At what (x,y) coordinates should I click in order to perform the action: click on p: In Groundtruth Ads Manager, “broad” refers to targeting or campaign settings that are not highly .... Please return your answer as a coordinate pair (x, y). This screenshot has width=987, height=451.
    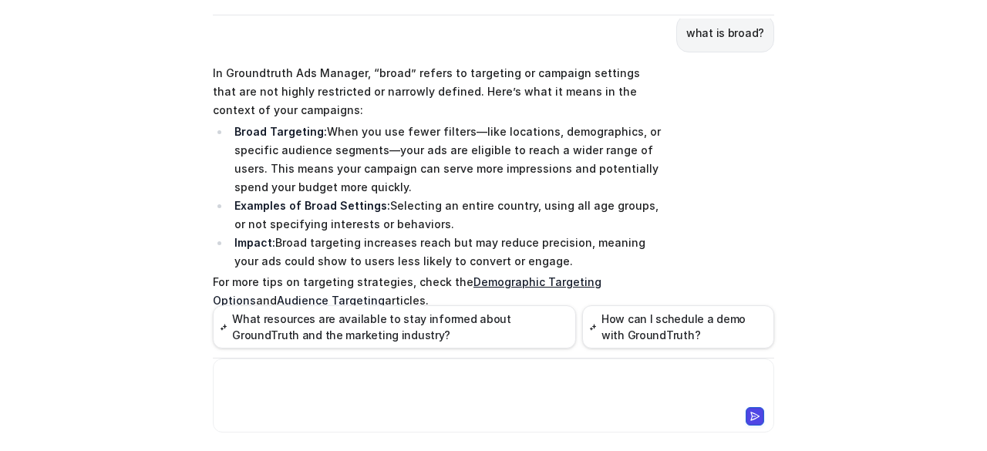
    Looking at the image, I should click on (438, 92).